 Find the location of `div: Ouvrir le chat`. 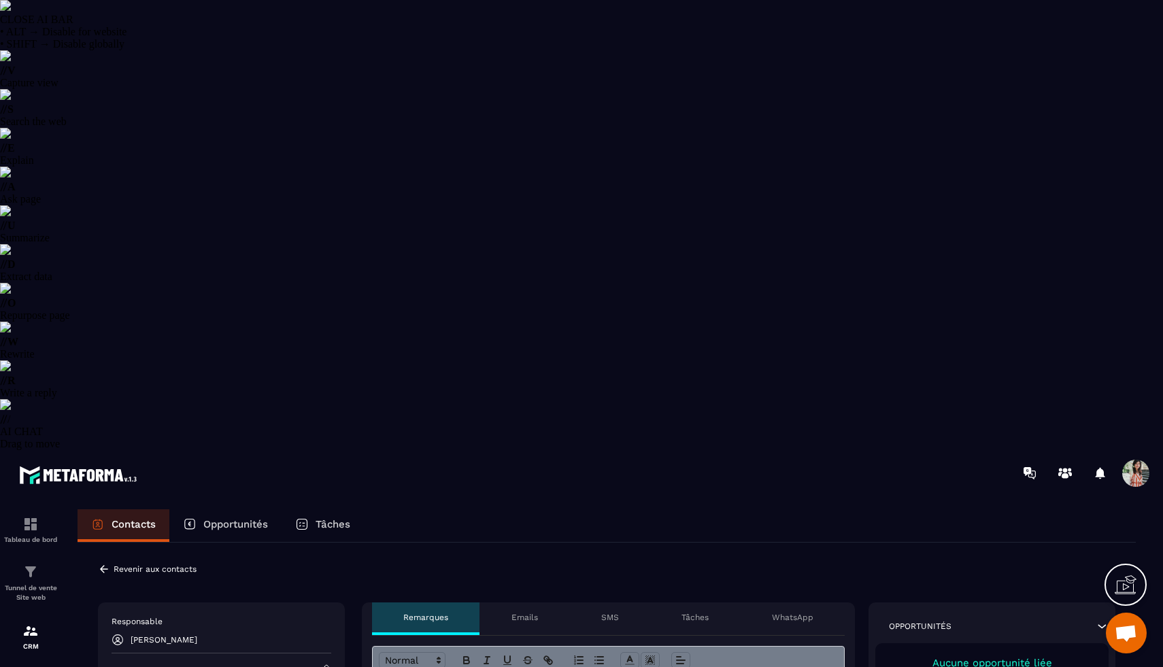

div: Ouvrir le chat is located at coordinates (1126, 633).